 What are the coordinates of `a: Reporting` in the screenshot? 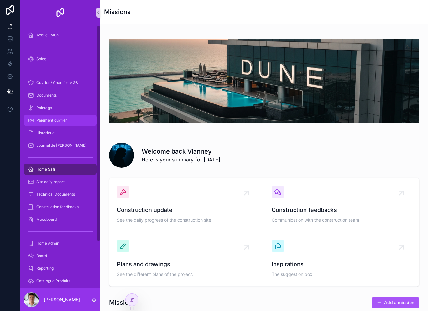 It's located at (60, 268).